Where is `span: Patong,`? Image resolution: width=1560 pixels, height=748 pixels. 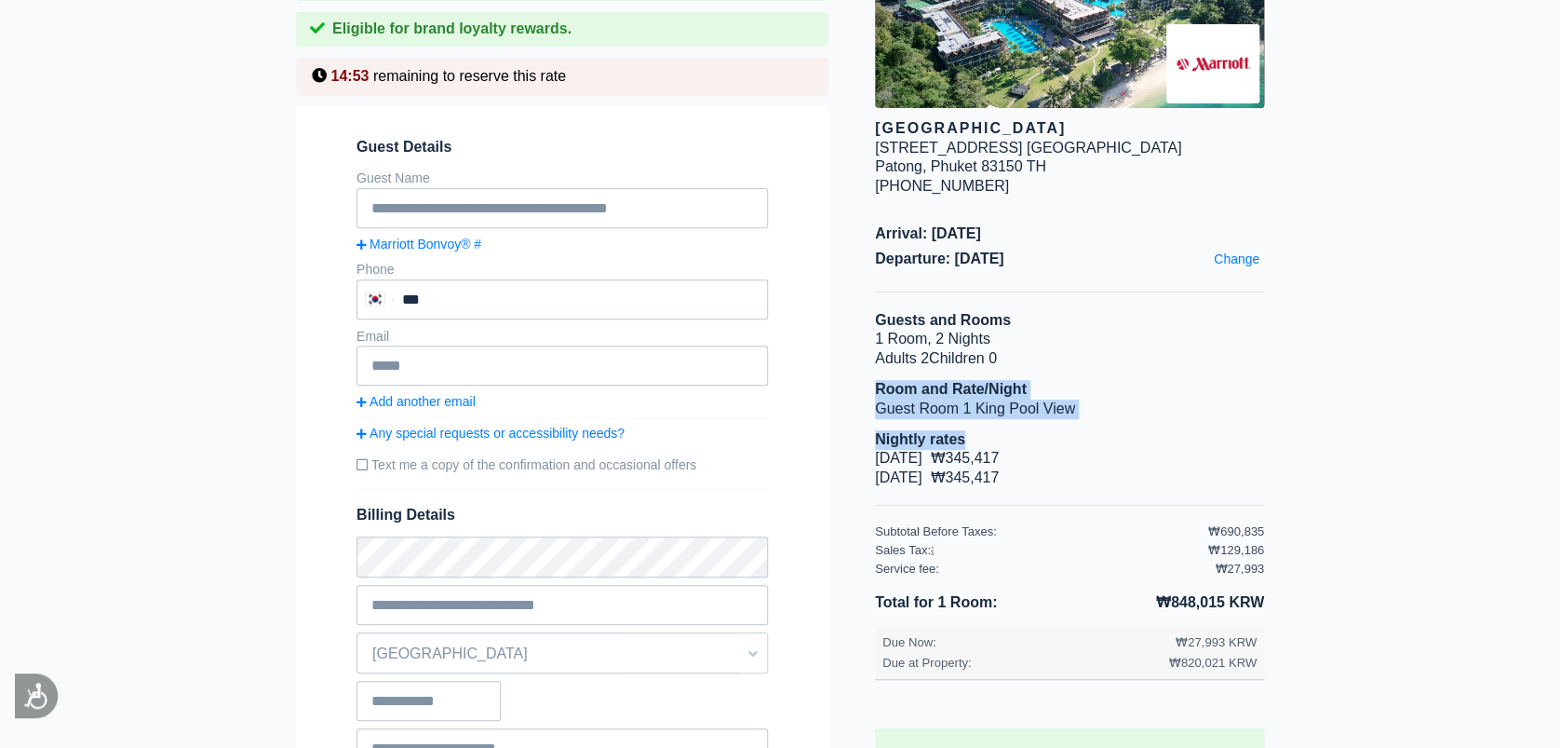 span: Patong, is located at coordinates (900, 166).